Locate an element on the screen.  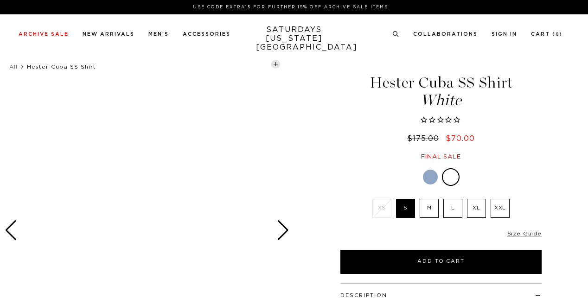
label: M is located at coordinates (429, 208).